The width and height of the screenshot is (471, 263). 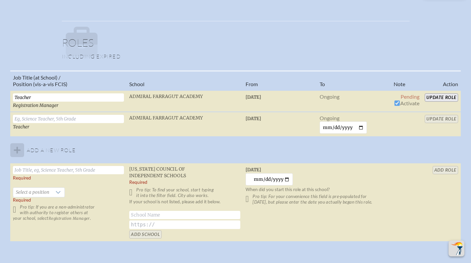 What do you see at coordinates (32, 193) in the screenshot?
I see `span: Select a position` at bounding box center [32, 193].